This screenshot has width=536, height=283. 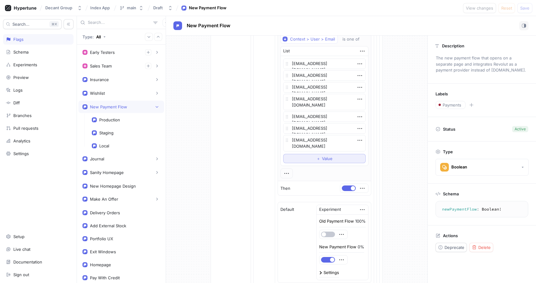 I want to click on div: Preview, so click(x=21, y=78).